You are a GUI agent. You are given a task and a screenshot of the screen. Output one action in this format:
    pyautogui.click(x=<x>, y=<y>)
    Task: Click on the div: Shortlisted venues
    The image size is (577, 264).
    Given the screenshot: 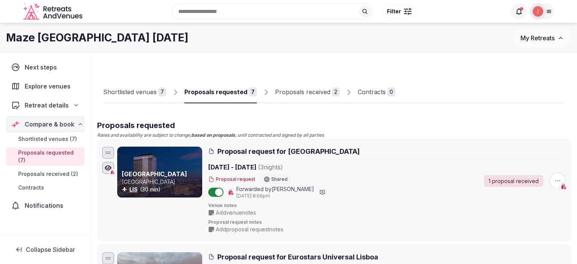 What is the action you would take?
    pyautogui.click(x=130, y=92)
    